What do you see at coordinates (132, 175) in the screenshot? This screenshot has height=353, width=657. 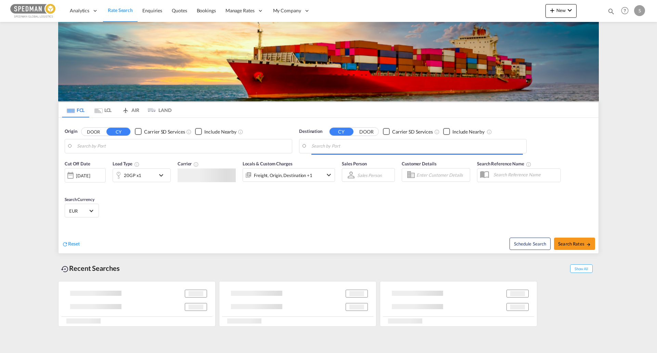 I see `div: 20GP x1` at bounding box center [132, 175].